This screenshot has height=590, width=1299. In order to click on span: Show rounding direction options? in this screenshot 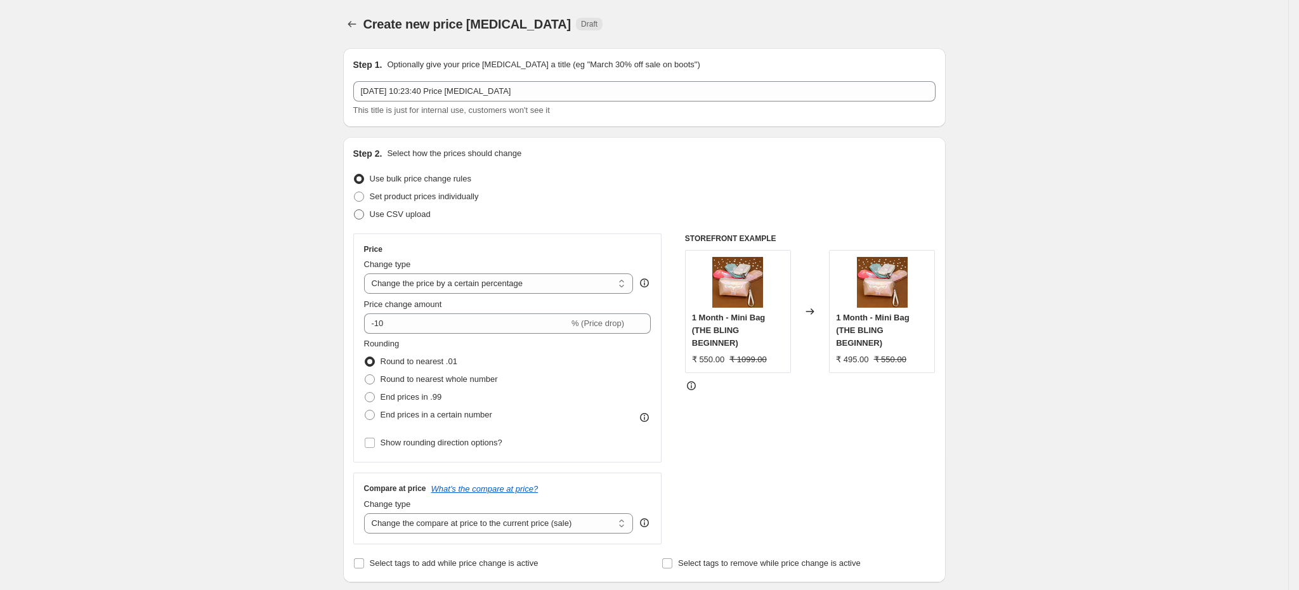, I will do `click(441, 442)`.